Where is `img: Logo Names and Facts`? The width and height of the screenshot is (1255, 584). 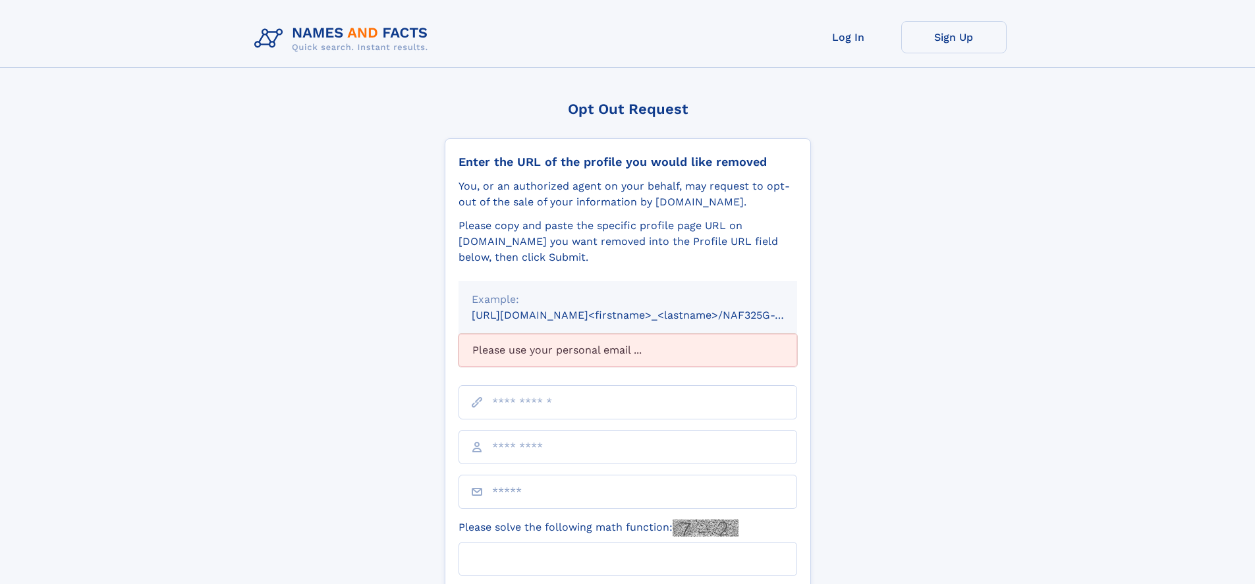 img: Logo Names and Facts is located at coordinates (344, 39).